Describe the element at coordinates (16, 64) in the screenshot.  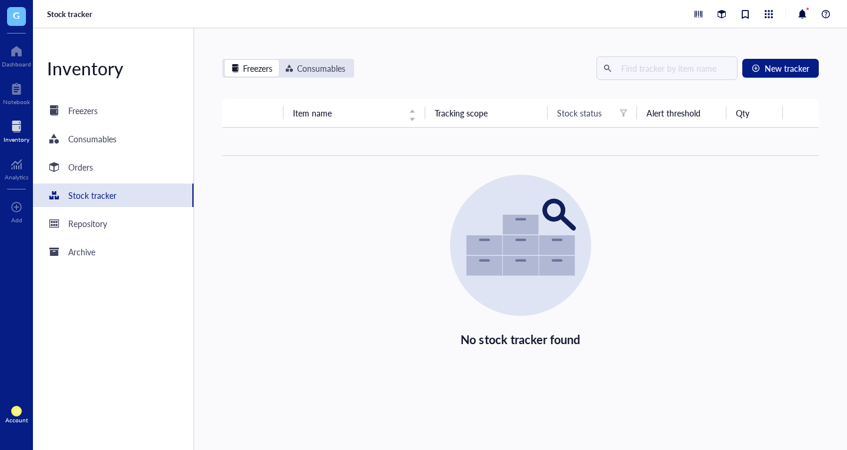
I see `div: Dashboard` at that location.